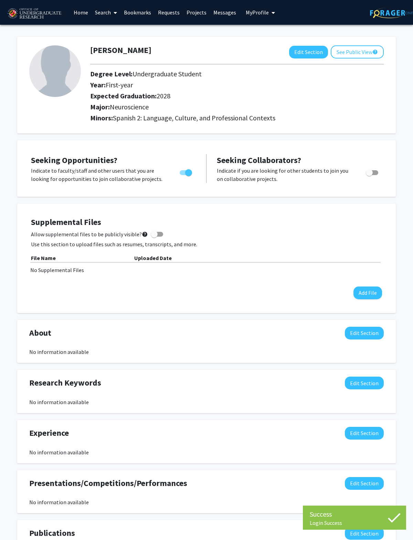 The image size is (413, 540). I want to click on button: Edit About, so click(364, 333).